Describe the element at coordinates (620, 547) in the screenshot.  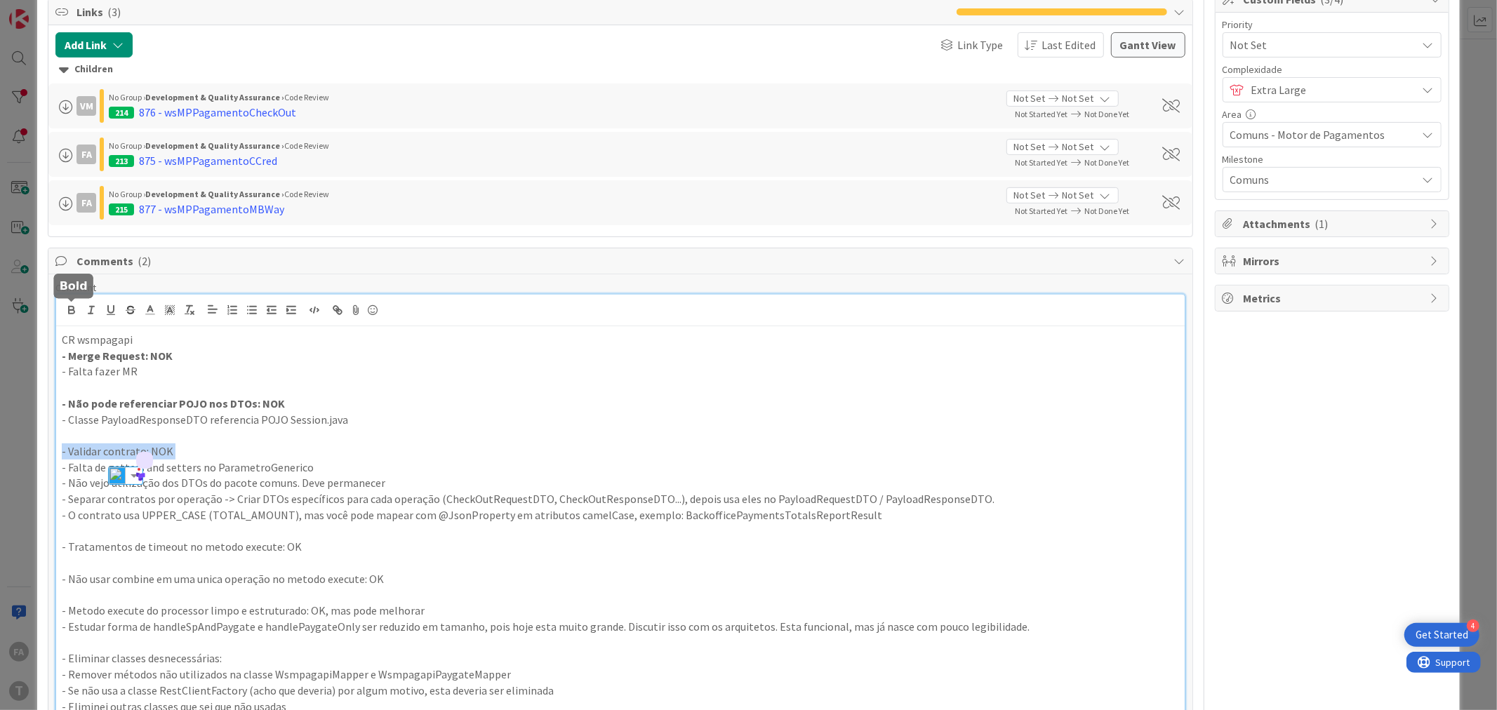
I see `p: - Tratamentos de timeout no metodo execute: OK` at that location.